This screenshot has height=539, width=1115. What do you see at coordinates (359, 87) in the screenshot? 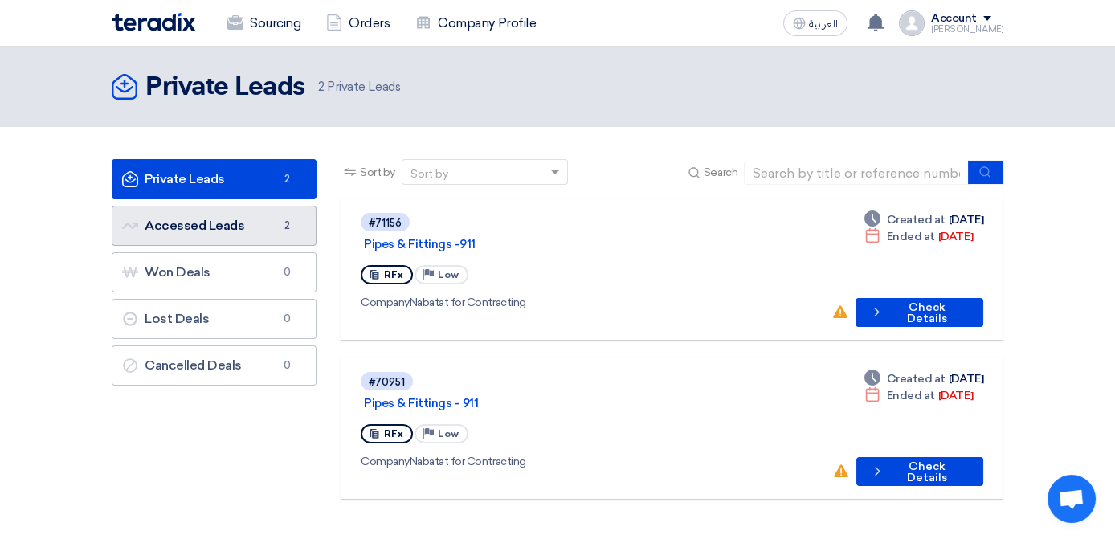
I see `span: Private Leads` at bounding box center [359, 87].